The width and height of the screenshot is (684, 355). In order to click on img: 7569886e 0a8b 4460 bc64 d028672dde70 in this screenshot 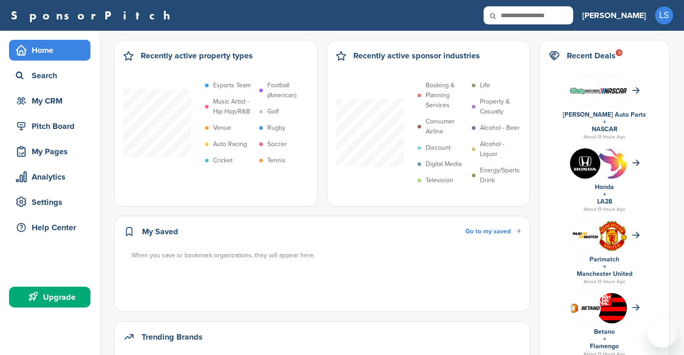, I will do `click(612, 91)`.